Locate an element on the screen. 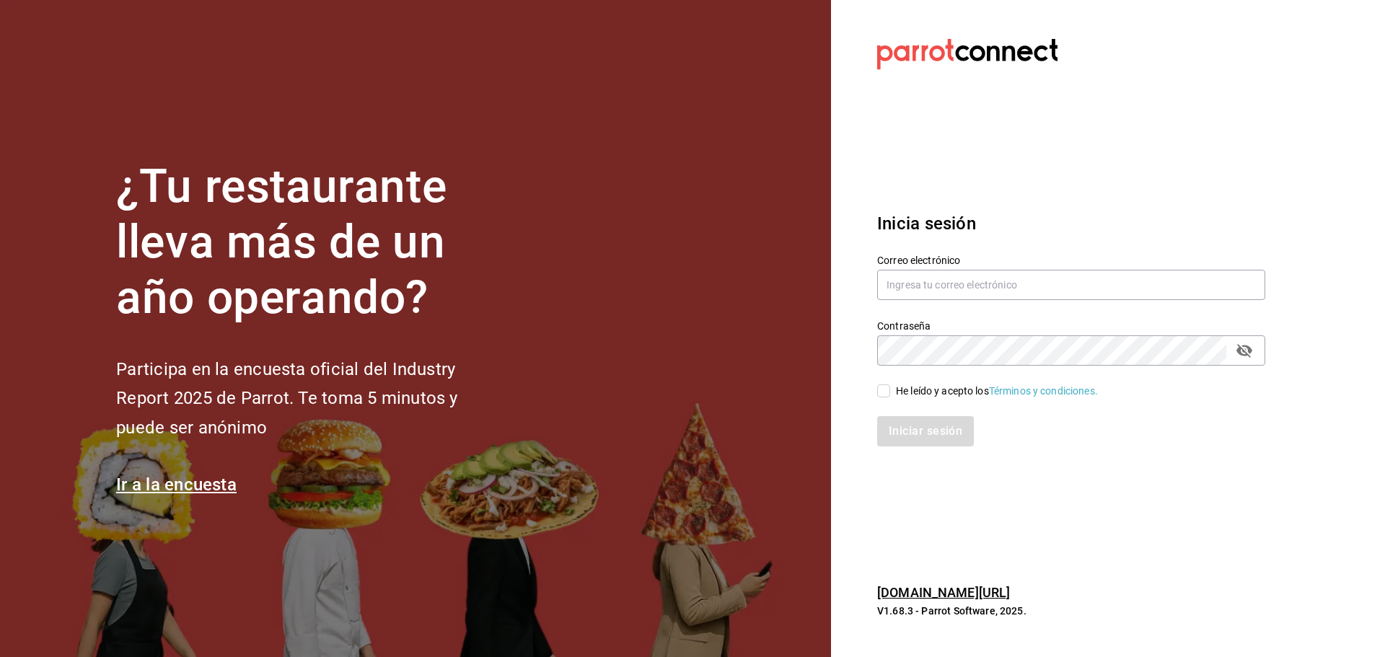 The height and width of the screenshot is (657, 1385). h1: ¿Tu restaurante lleva más de un año operando? is located at coordinates (311, 242).